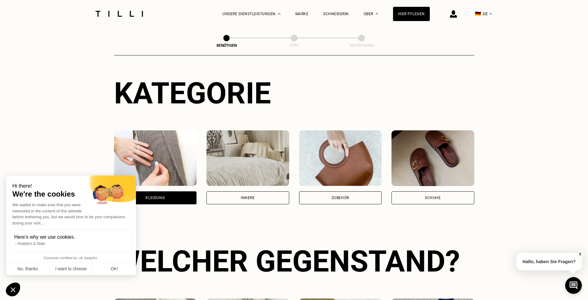 This screenshot has height=300, width=588. What do you see at coordinates (279, 14) in the screenshot?
I see `img: Dropdown-Menü` at bounding box center [279, 14].